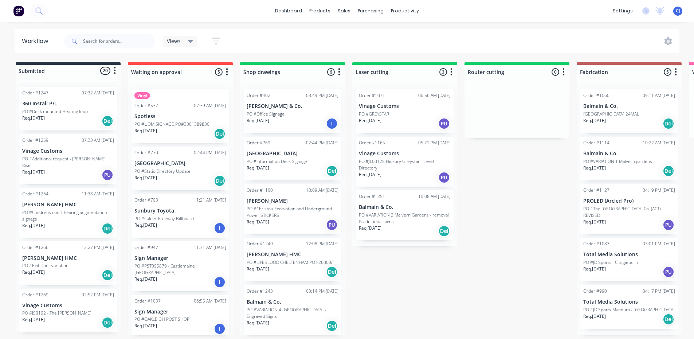 The width and height of the screenshot is (694, 339). I want to click on div: Order #1127, so click(596, 190).